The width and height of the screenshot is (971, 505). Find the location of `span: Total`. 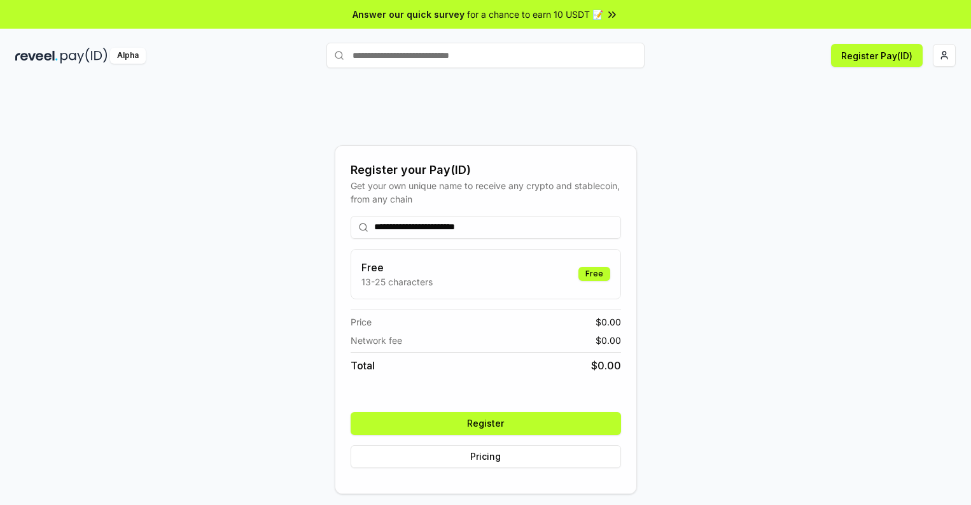

span: Total is located at coordinates (363, 365).